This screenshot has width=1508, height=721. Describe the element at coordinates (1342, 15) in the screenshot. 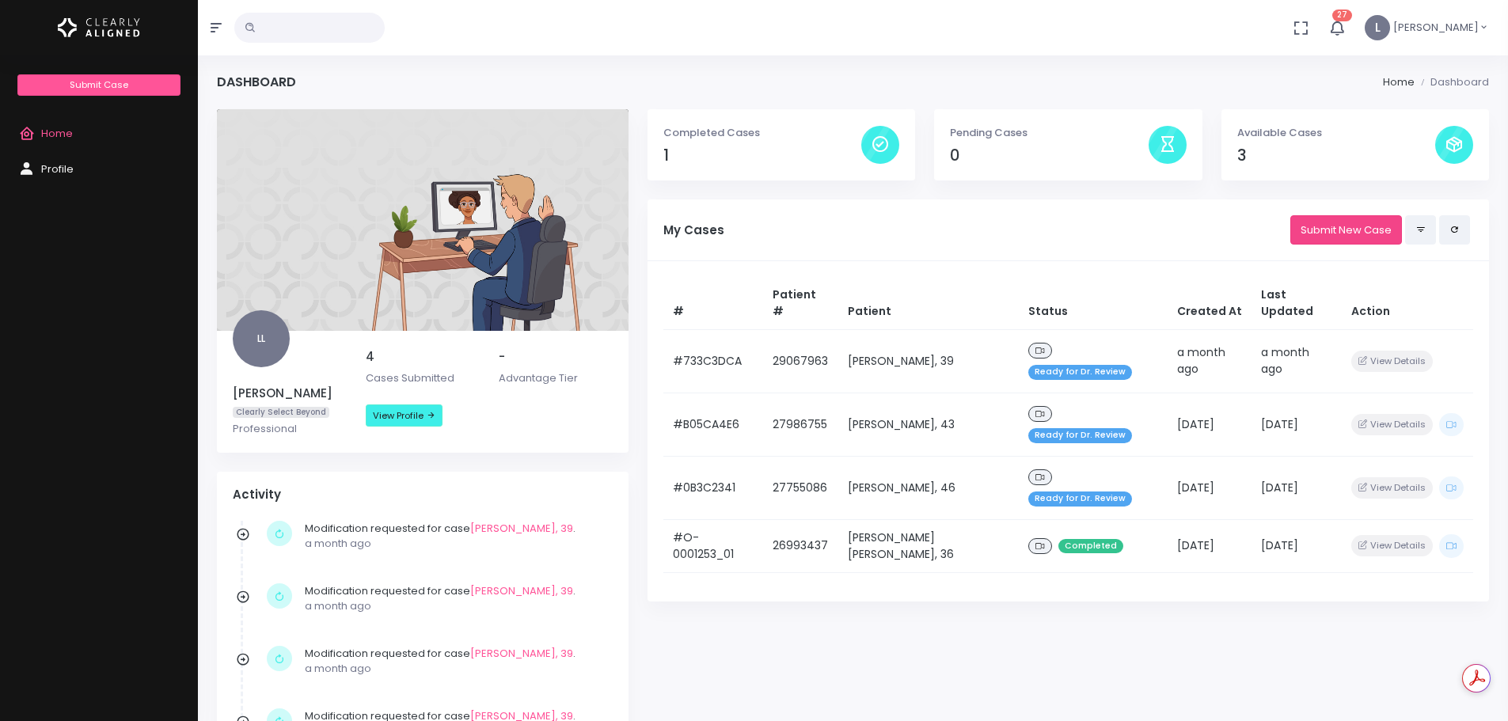

I see `span: 27` at that location.